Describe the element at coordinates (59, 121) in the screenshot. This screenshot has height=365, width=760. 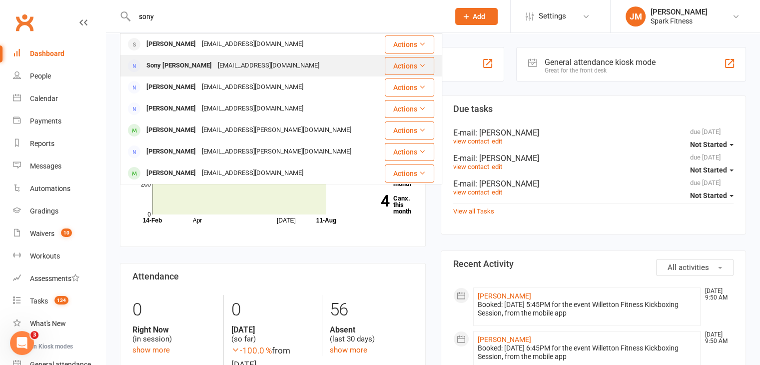
I see `a: Payments` at that location.